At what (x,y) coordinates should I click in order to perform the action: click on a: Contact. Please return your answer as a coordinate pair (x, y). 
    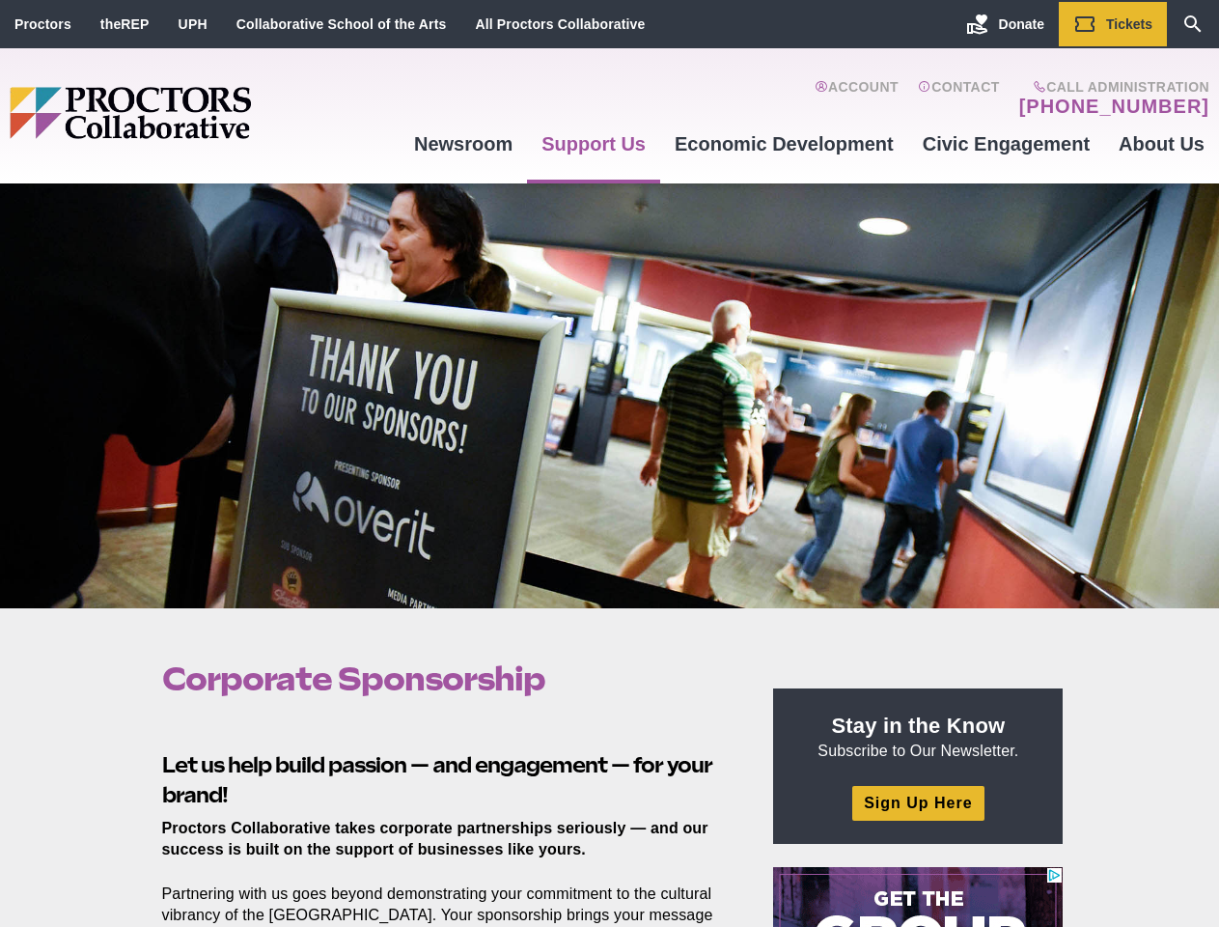
    Looking at the image, I should click on (959, 98).